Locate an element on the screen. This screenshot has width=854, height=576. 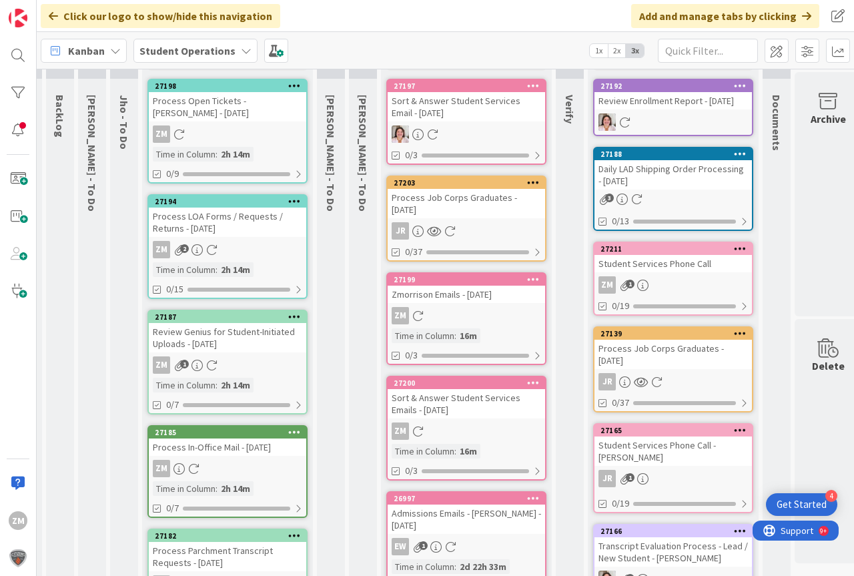
span: 0/9 is located at coordinates (172, 174).